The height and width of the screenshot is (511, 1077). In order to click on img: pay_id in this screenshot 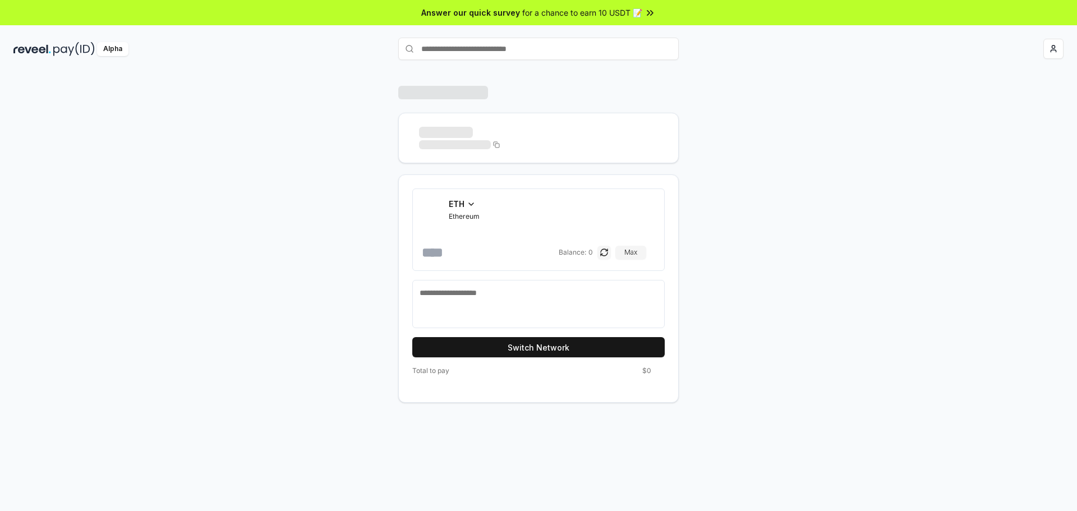, I will do `click(74, 49)`.